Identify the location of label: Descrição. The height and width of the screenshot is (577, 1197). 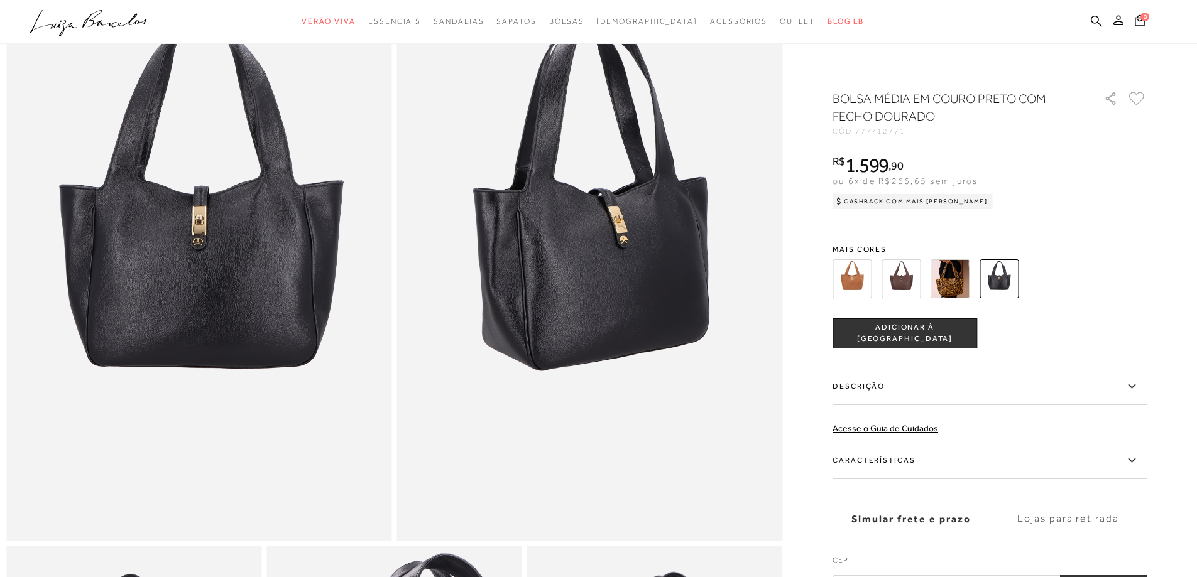
(989, 387).